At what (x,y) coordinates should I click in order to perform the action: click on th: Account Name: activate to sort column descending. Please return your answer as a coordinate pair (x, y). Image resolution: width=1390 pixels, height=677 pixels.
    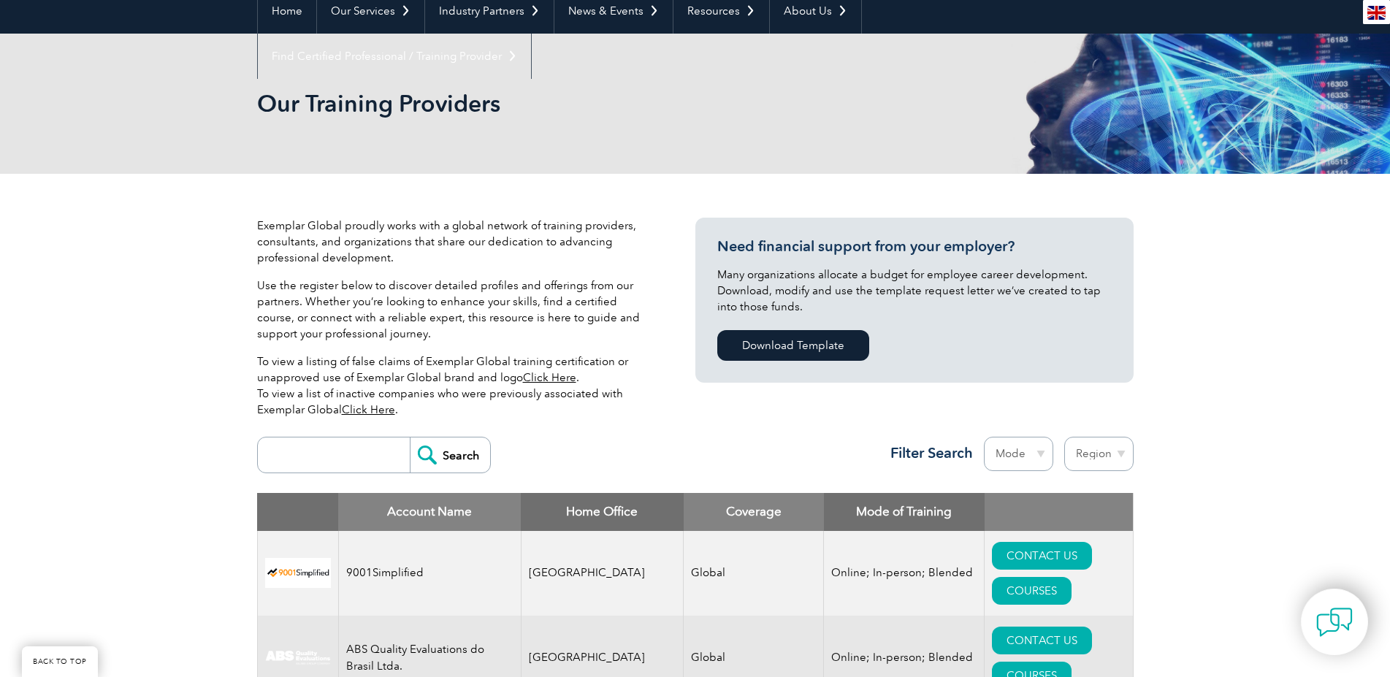
    Looking at the image, I should click on (430, 512).